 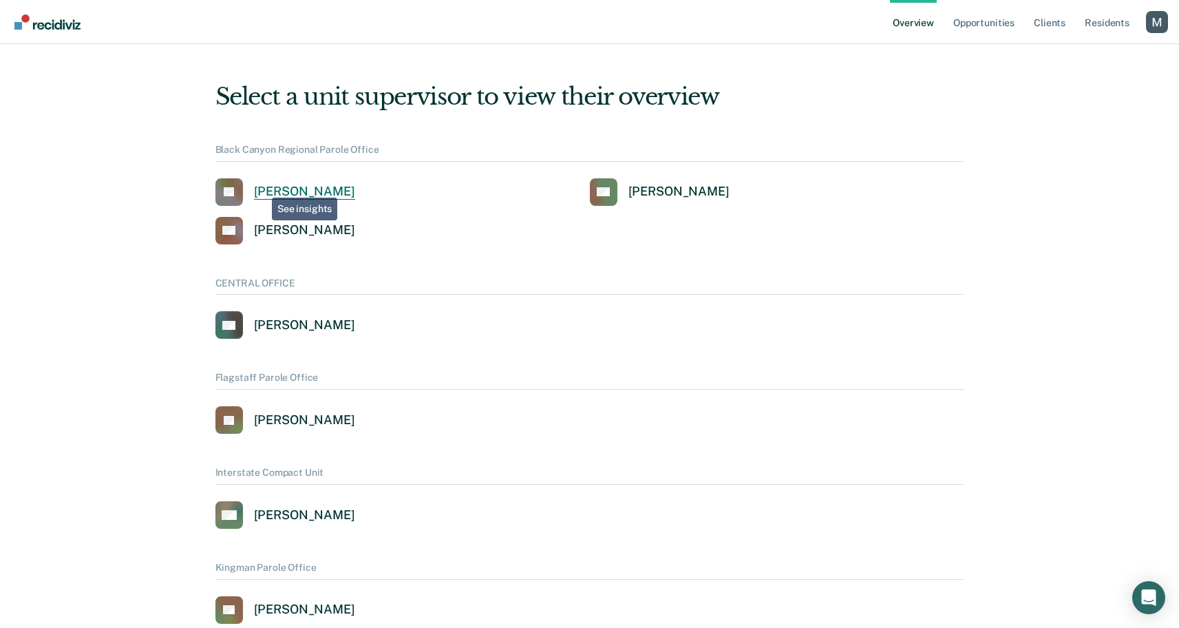 What do you see at coordinates (590, 286) in the screenshot?
I see `div: CENTRAL OFFICE` at bounding box center [590, 286].